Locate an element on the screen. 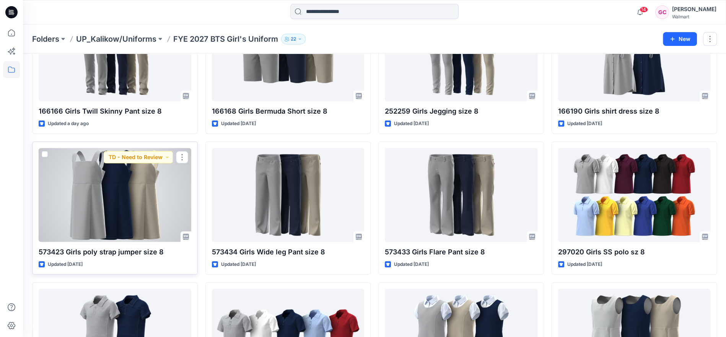  a: 166166 Girls Twill Skinny Pant size 8 is located at coordinates (115, 54).